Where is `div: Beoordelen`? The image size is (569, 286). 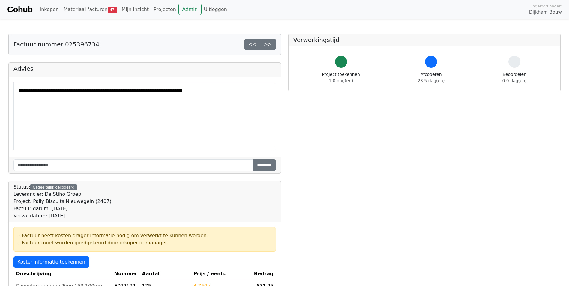
div: Beoordelen is located at coordinates (515, 78).